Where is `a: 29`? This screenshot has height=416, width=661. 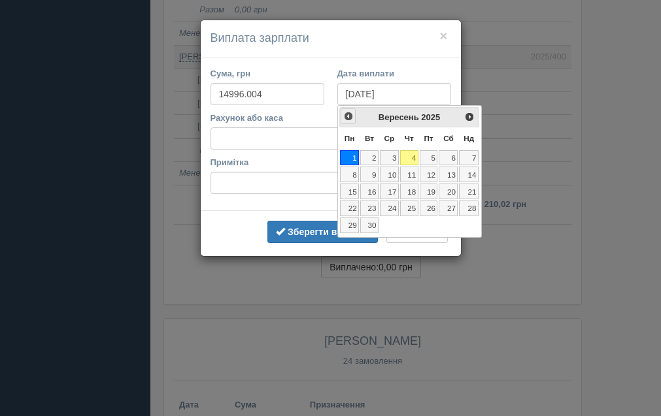
a: 29 is located at coordinates (349, 226).